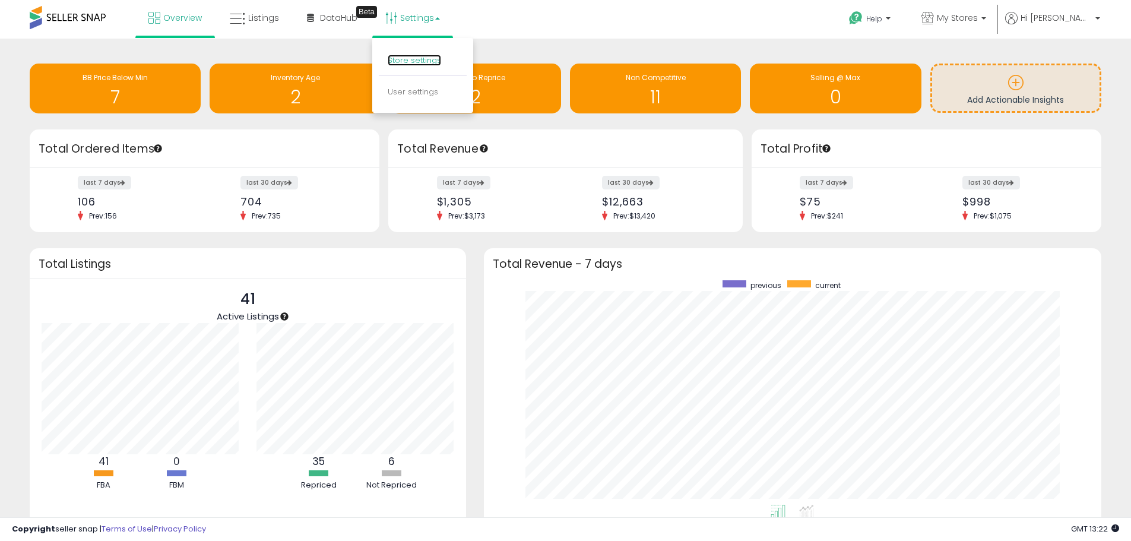 The height and width of the screenshot is (541, 1131). I want to click on a: Terms of Use, so click(127, 529).